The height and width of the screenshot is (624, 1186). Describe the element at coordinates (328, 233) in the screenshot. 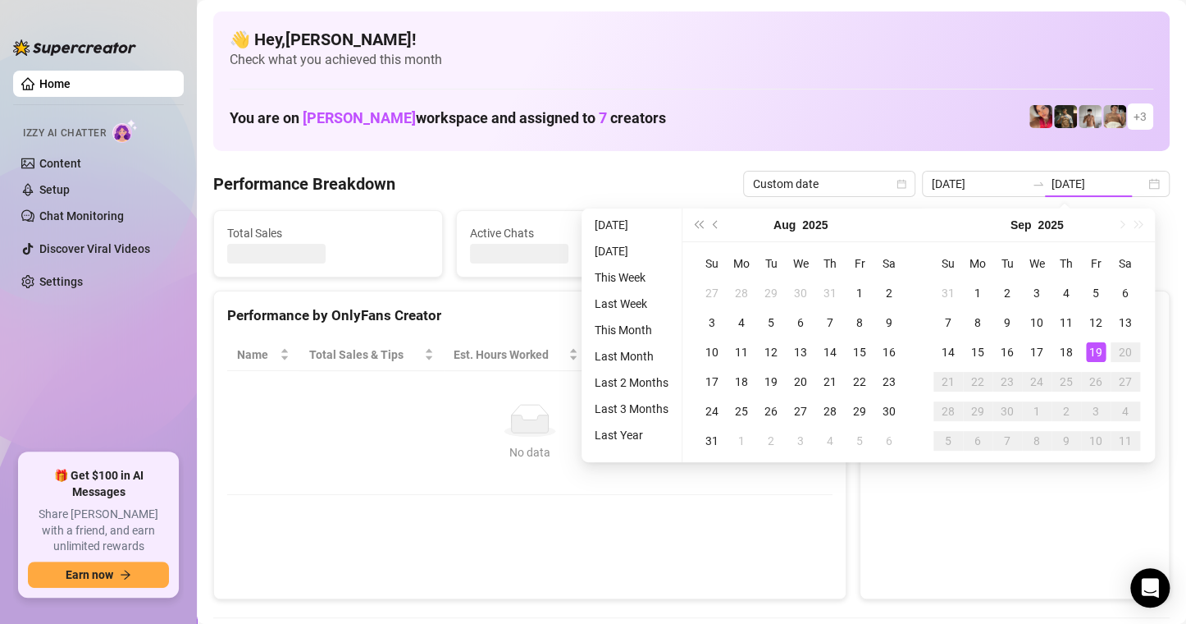

I see `span: Total Sales` at that location.